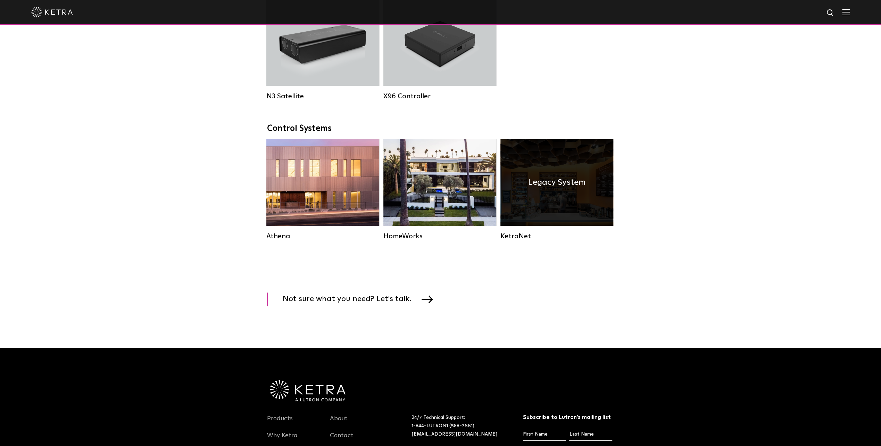 This screenshot has width=881, height=446. I want to click on div: KetraNet, so click(556, 236).